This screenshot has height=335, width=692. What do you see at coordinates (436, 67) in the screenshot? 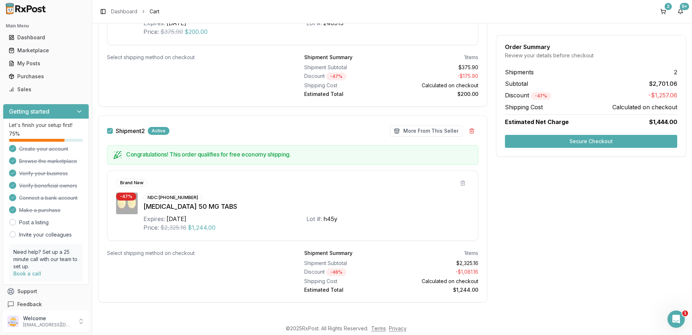
I see `div: $375.90` at bounding box center [436, 67].